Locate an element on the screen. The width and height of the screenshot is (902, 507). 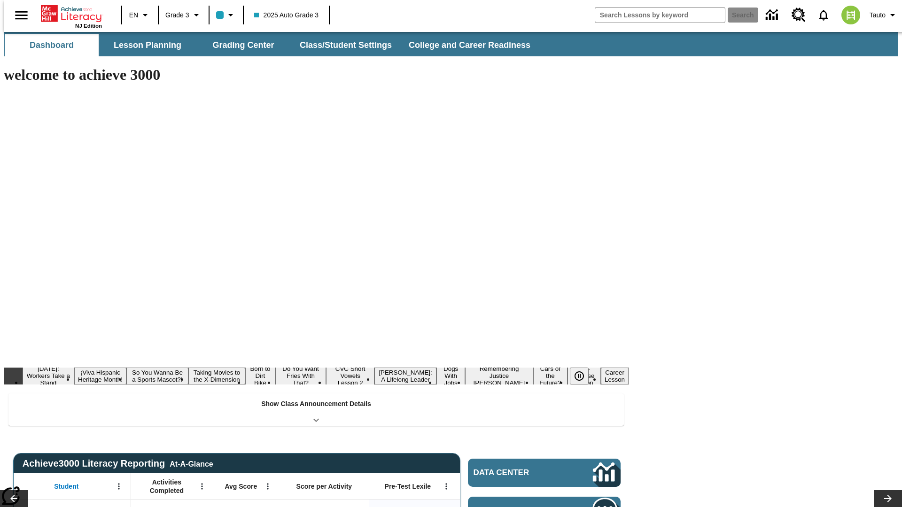
button: Class/Student Settings is located at coordinates (346, 45).